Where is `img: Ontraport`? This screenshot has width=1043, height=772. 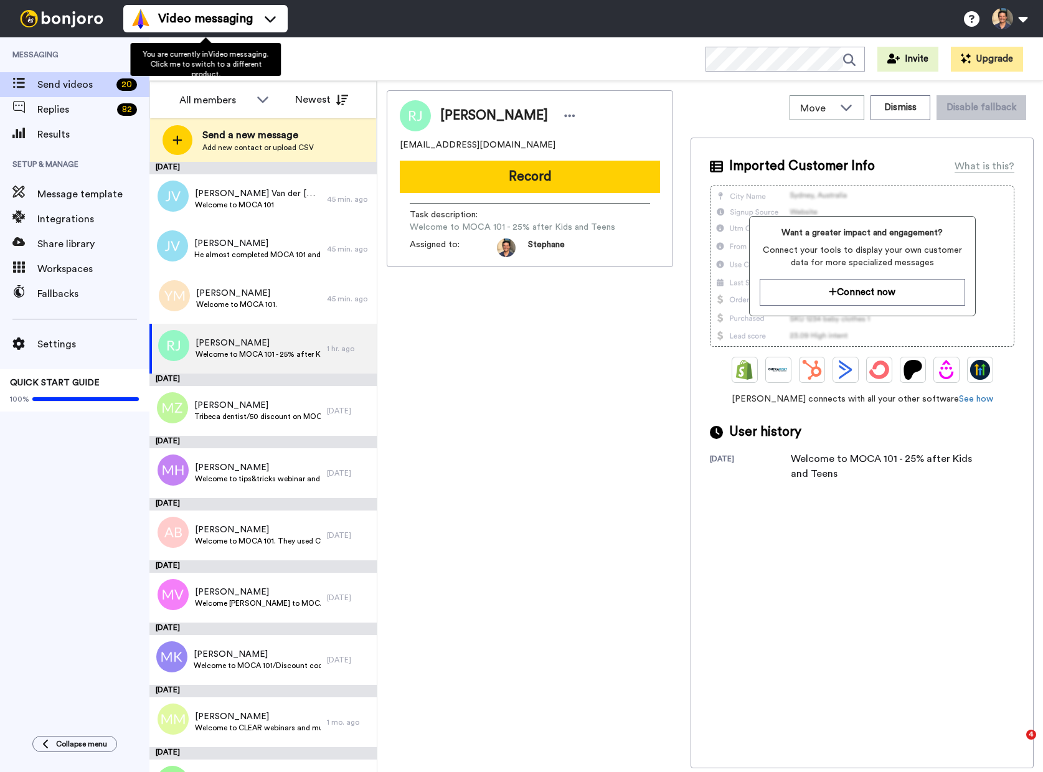
img: Ontraport is located at coordinates (778, 370).